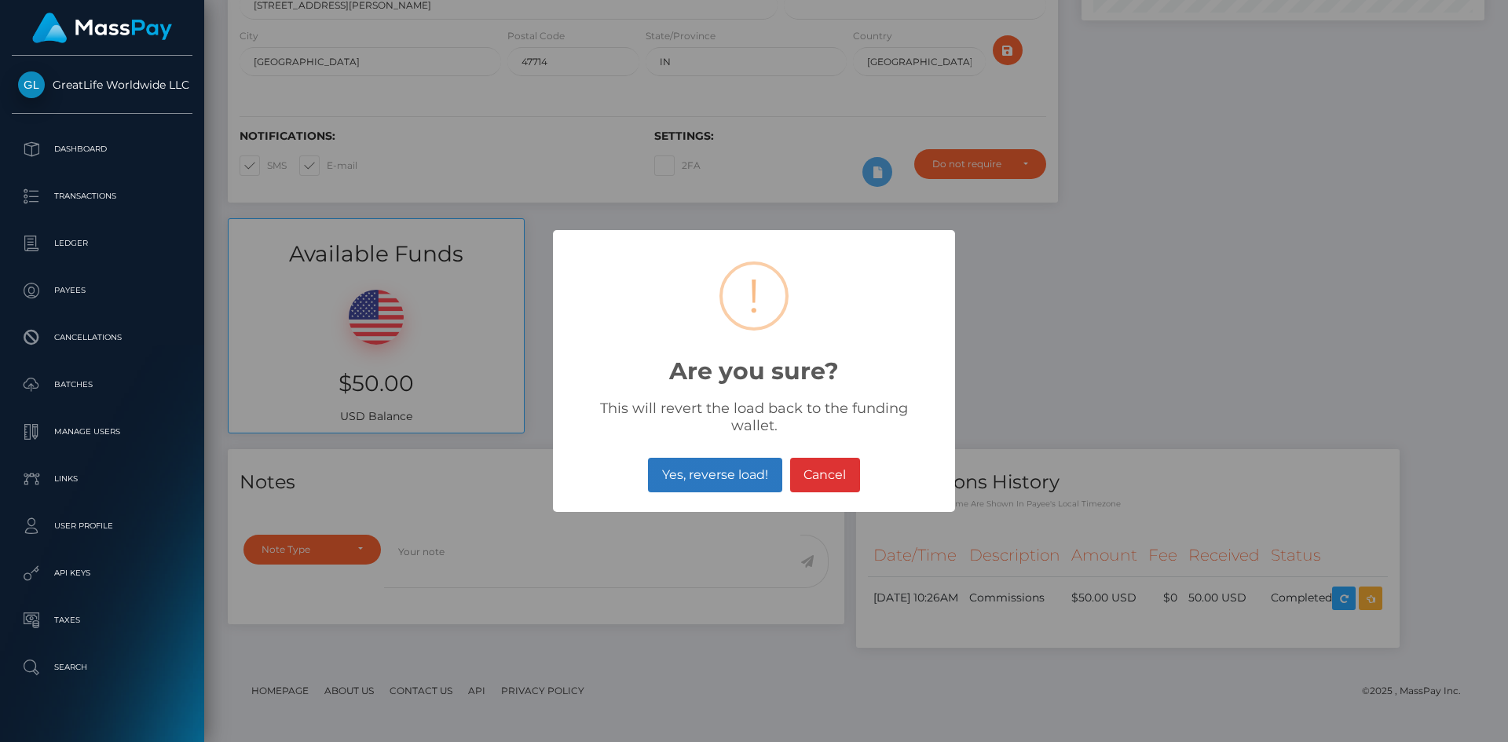 Image resolution: width=1508 pixels, height=742 pixels. I want to click on div: This will revert the load back to the funding wallet., so click(754, 412).